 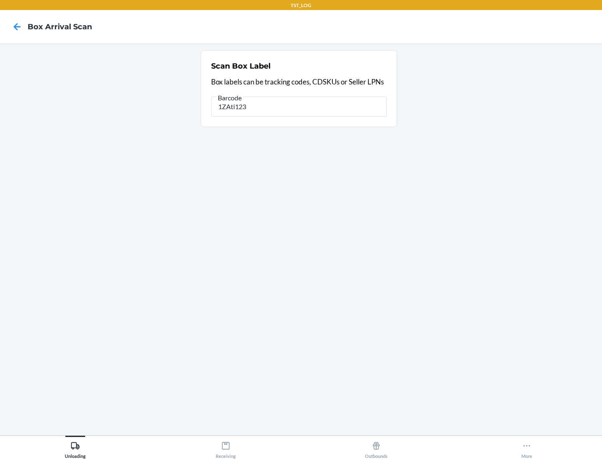 I want to click on div: Outbounds, so click(x=376, y=448).